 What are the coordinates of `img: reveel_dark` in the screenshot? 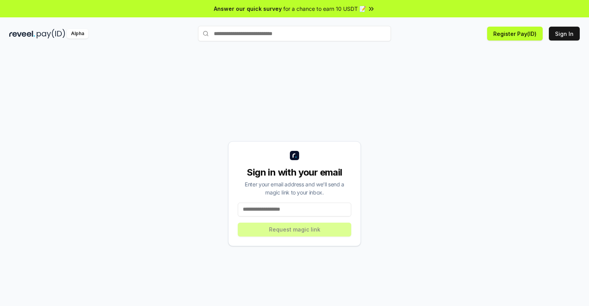 It's located at (22, 34).